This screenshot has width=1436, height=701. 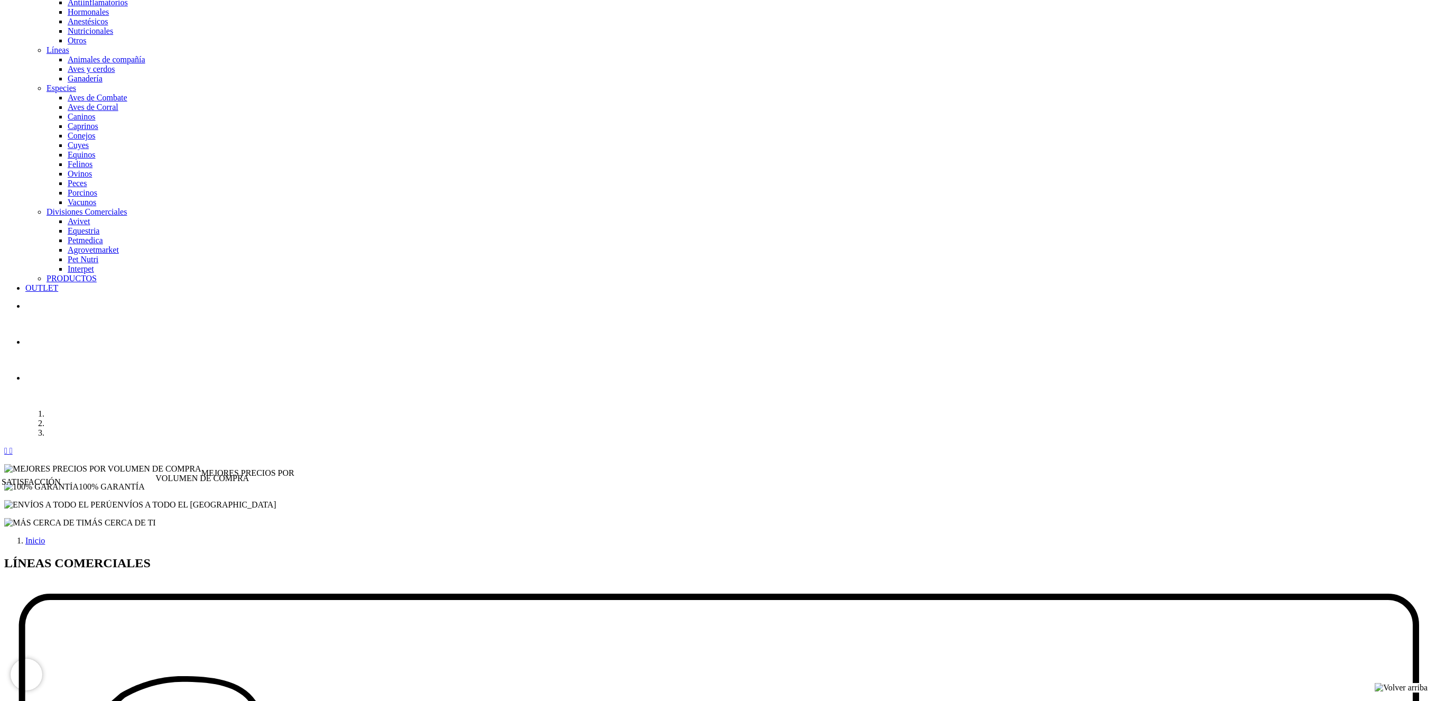 What do you see at coordinates (81, 116) in the screenshot?
I see `span: Caninos` at bounding box center [81, 116].